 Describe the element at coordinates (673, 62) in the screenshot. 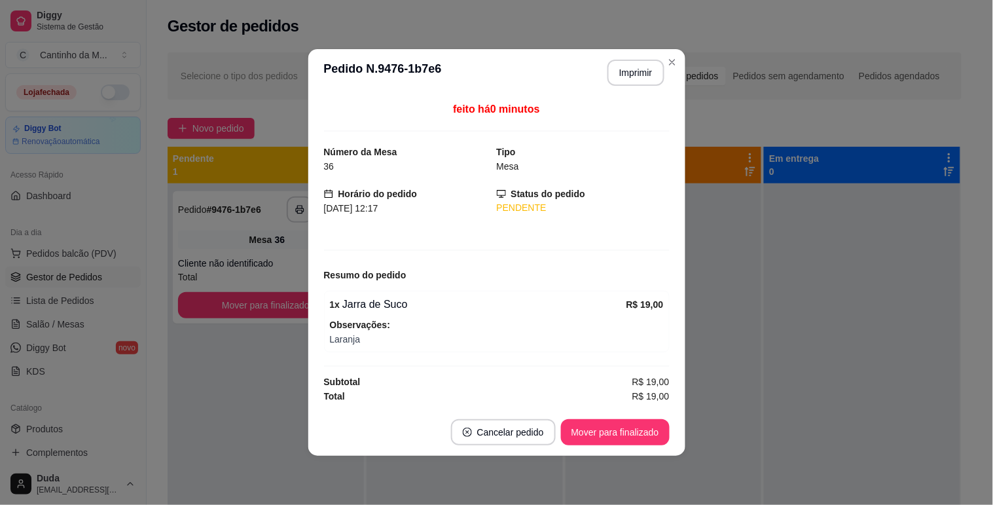

I see `button: Close` at that location.